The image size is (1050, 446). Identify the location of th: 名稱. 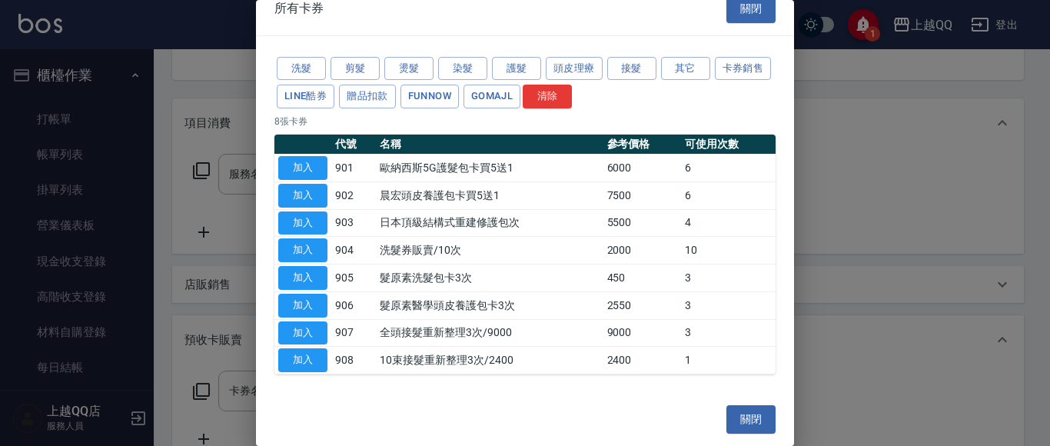
(489, 144).